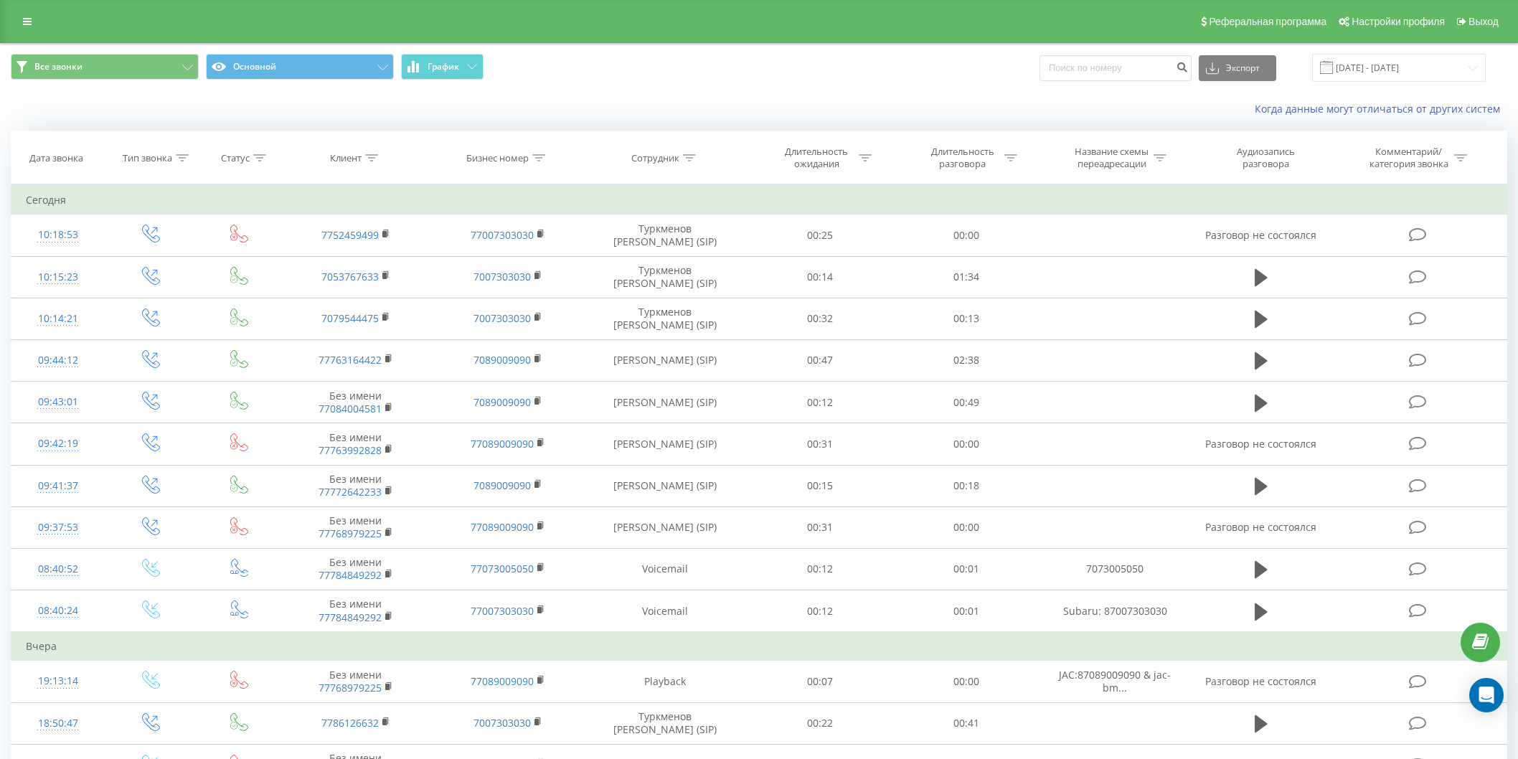 The image size is (1518, 759). I want to click on td: Subaru: 87007303030, so click(1115, 611).